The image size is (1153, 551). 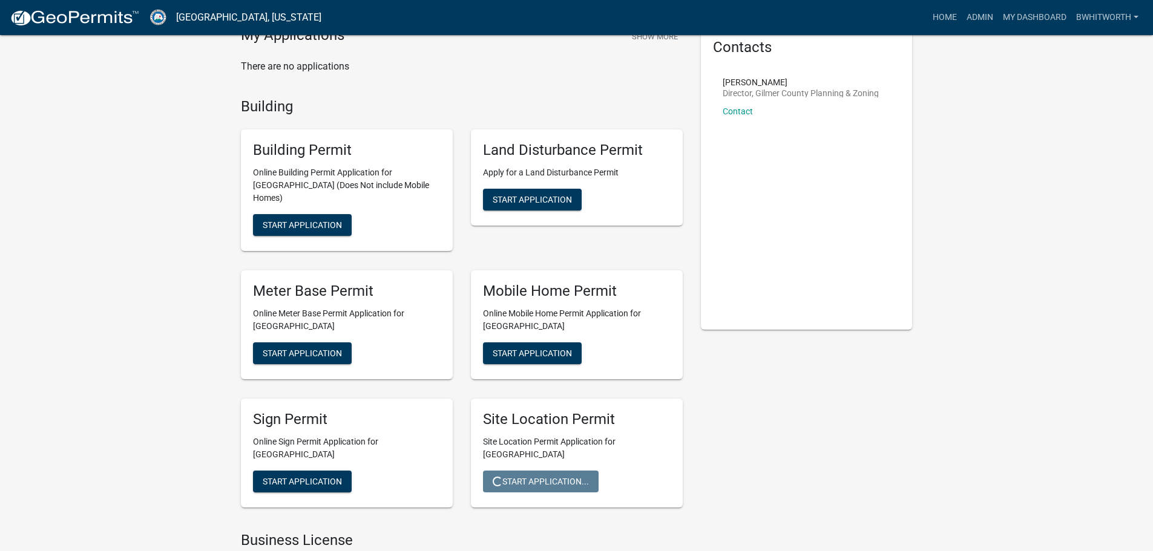 What do you see at coordinates (980, 18) in the screenshot?
I see `a: Admin` at bounding box center [980, 18].